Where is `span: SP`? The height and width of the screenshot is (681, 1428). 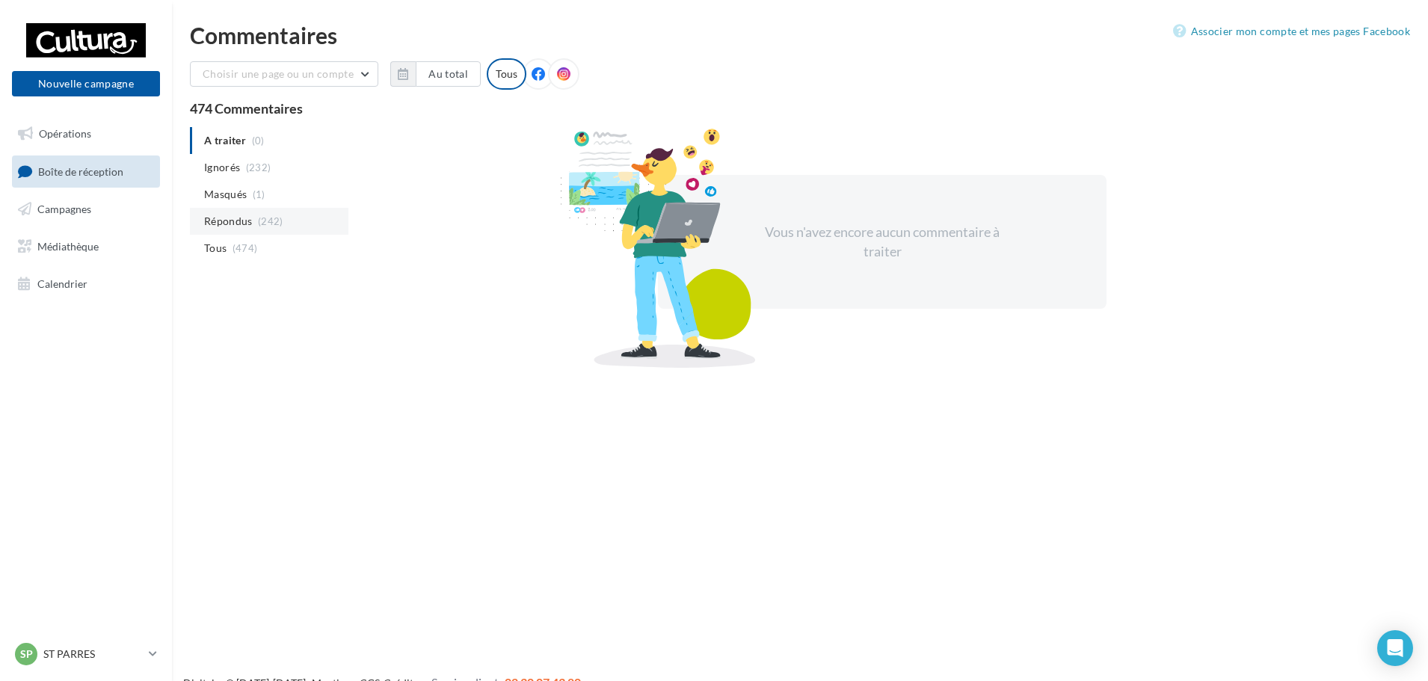
span: SP is located at coordinates (26, 654).